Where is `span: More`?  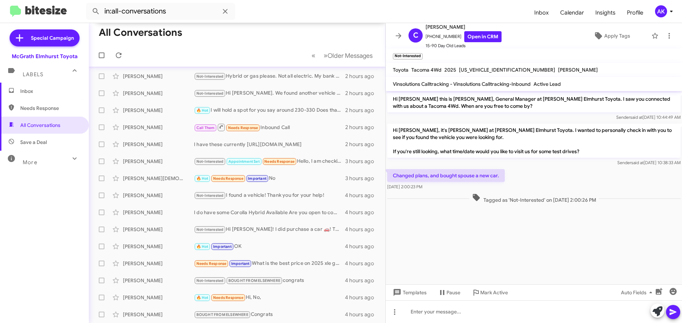 span: More is located at coordinates (30, 163).